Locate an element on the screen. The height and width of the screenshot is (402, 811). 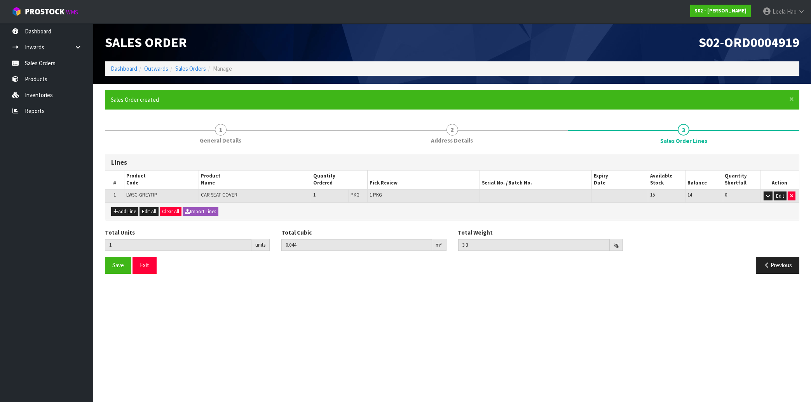
div: kg is located at coordinates (616, 245).